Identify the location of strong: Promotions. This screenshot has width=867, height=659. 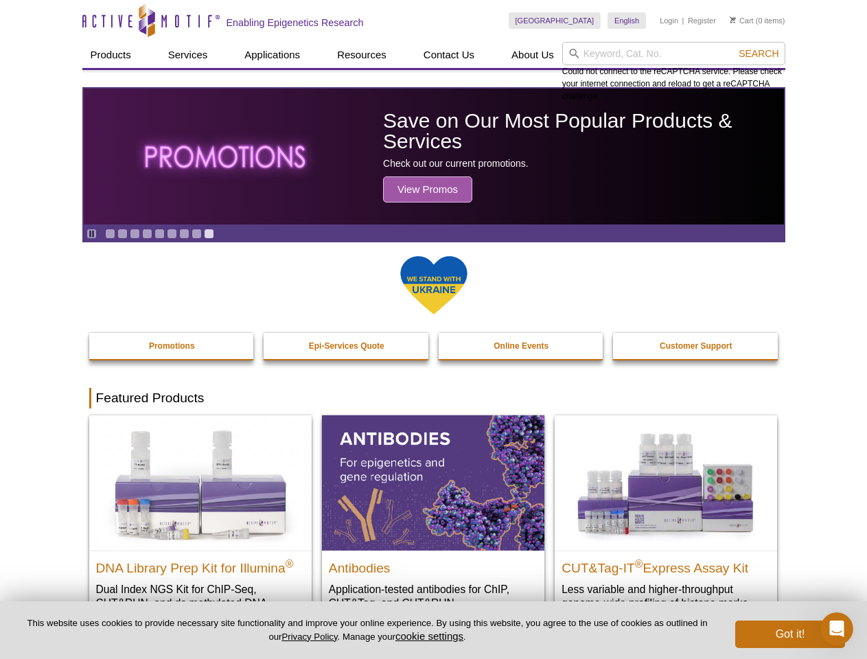
(172, 346).